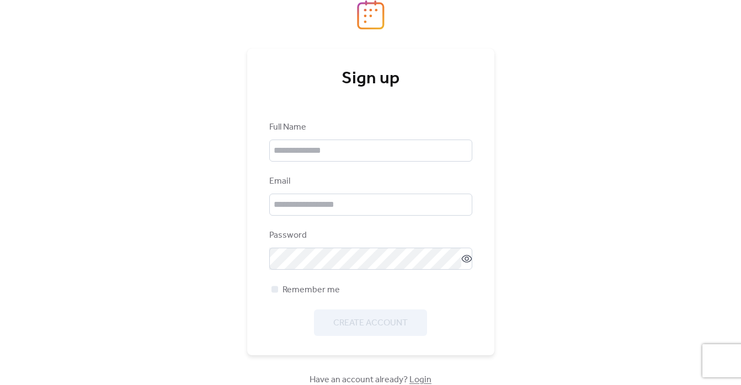 This screenshot has height=385, width=741. Describe the element at coordinates (311, 290) in the screenshot. I see `span: Remember me` at that location.